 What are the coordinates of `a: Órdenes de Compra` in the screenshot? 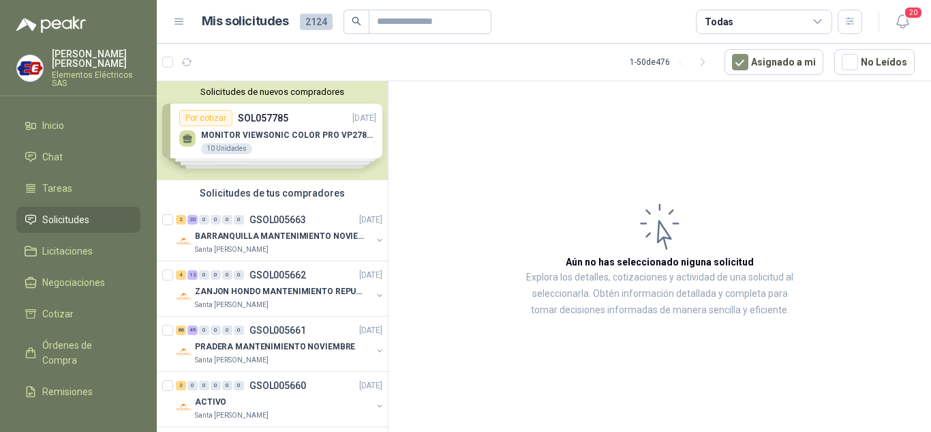 It's located at (78, 352).